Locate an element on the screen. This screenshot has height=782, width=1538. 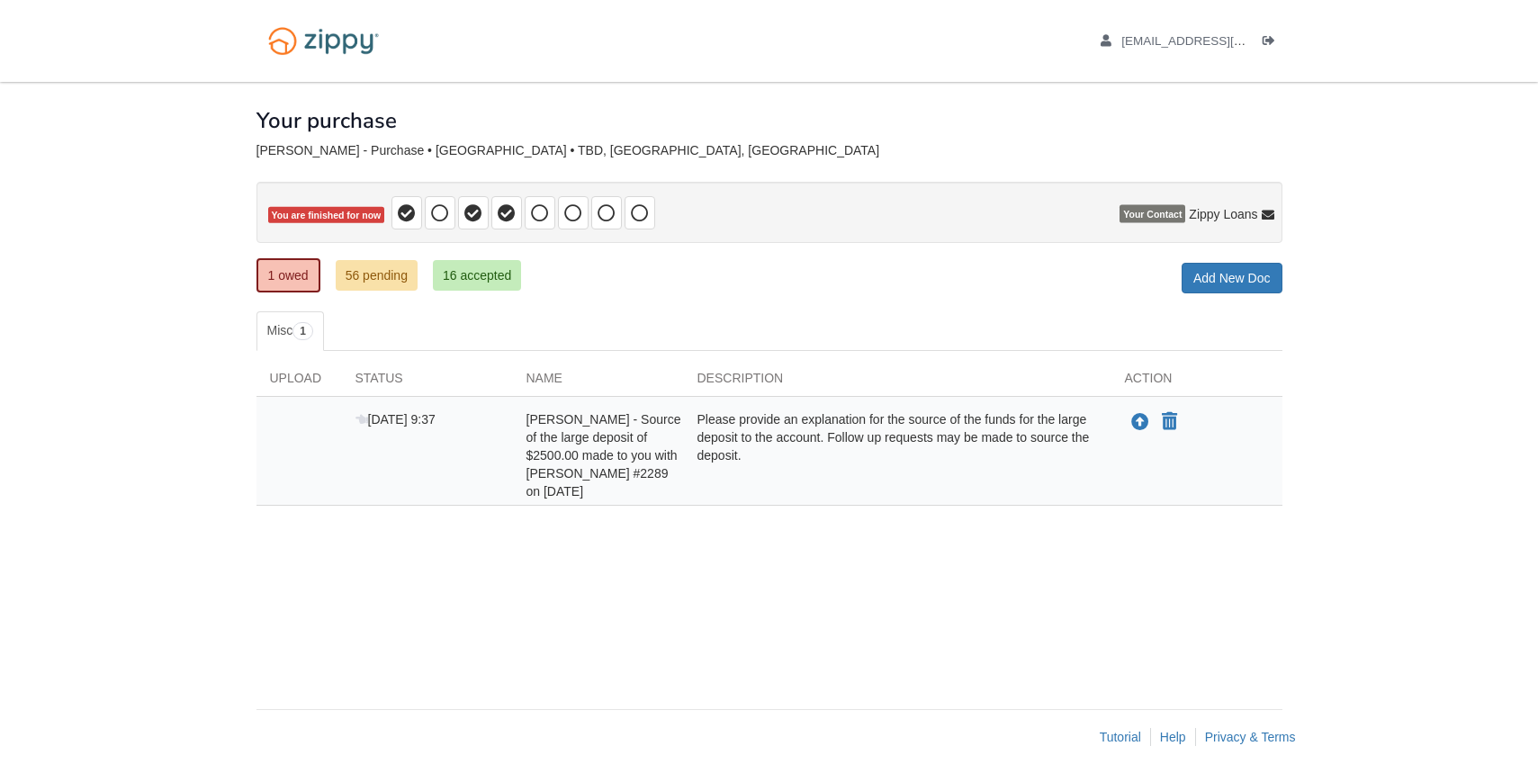
div: Description is located at coordinates (897, 382).